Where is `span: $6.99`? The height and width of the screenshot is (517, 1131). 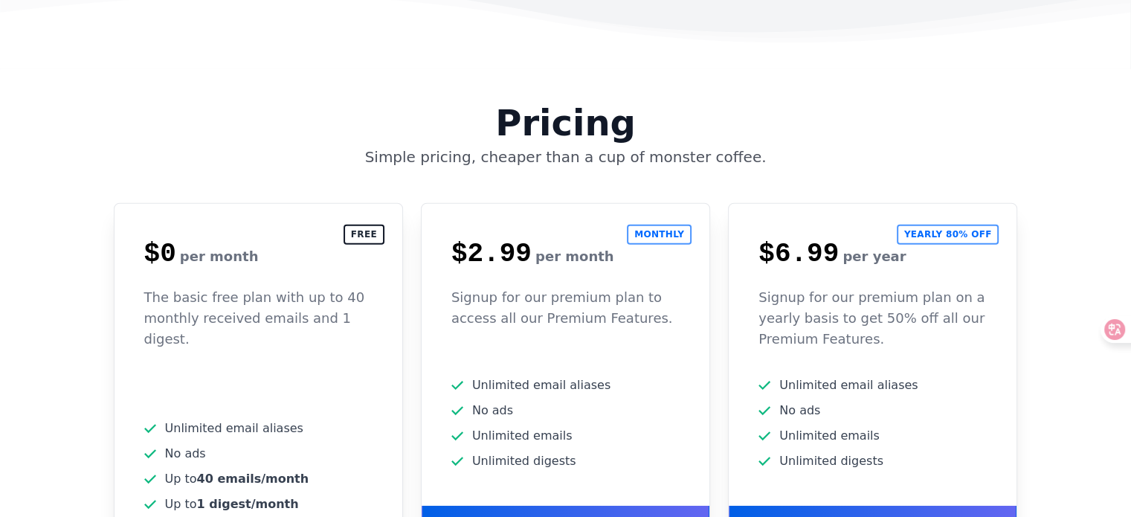
span: $6.99 is located at coordinates (799, 254).